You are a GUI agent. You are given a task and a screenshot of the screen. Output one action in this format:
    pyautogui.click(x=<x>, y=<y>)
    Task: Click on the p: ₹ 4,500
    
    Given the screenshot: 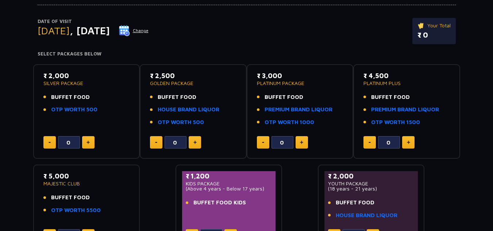 What is the action you would take?
    pyautogui.click(x=406, y=76)
    